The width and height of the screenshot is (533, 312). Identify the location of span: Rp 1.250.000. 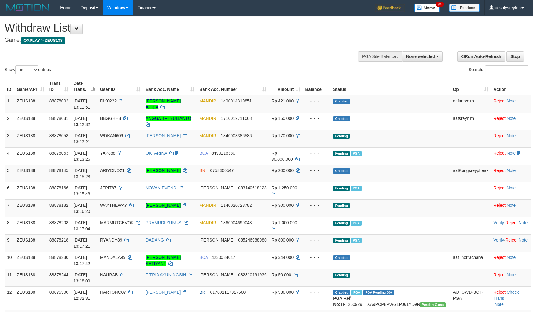
(284, 188).